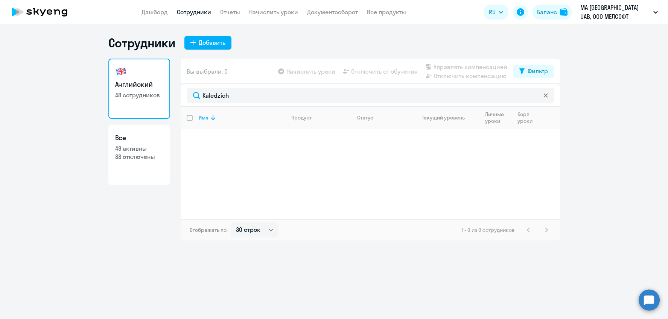  What do you see at coordinates (533, 71) in the screenshot?
I see `button: Фильтр` at bounding box center [533, 71].